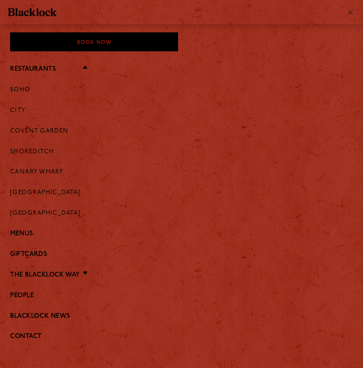 This screenshot has width=363, height=368. What do you see at coordinates (181, 336) in the screenshot?
I see `a: Contact` at bounding box center [181, 336].